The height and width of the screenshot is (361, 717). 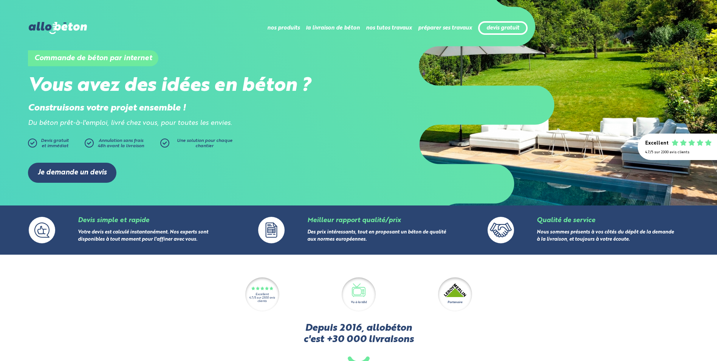 What do you see at coordinates (204, 143) in the screenshot?
I see `span: Une solution pour chaque chantier` at bounding box center [204, 143].